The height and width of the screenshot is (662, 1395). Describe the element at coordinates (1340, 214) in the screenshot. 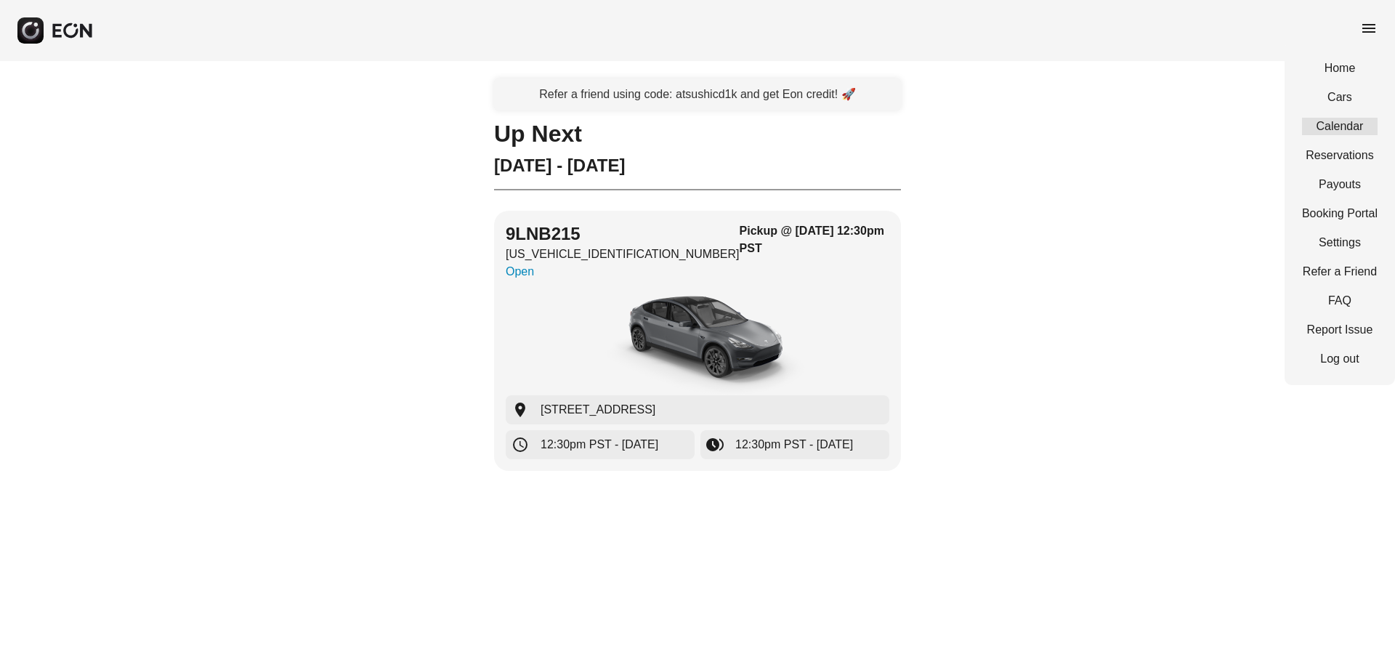

I see `a: Booking Portal` at that location.